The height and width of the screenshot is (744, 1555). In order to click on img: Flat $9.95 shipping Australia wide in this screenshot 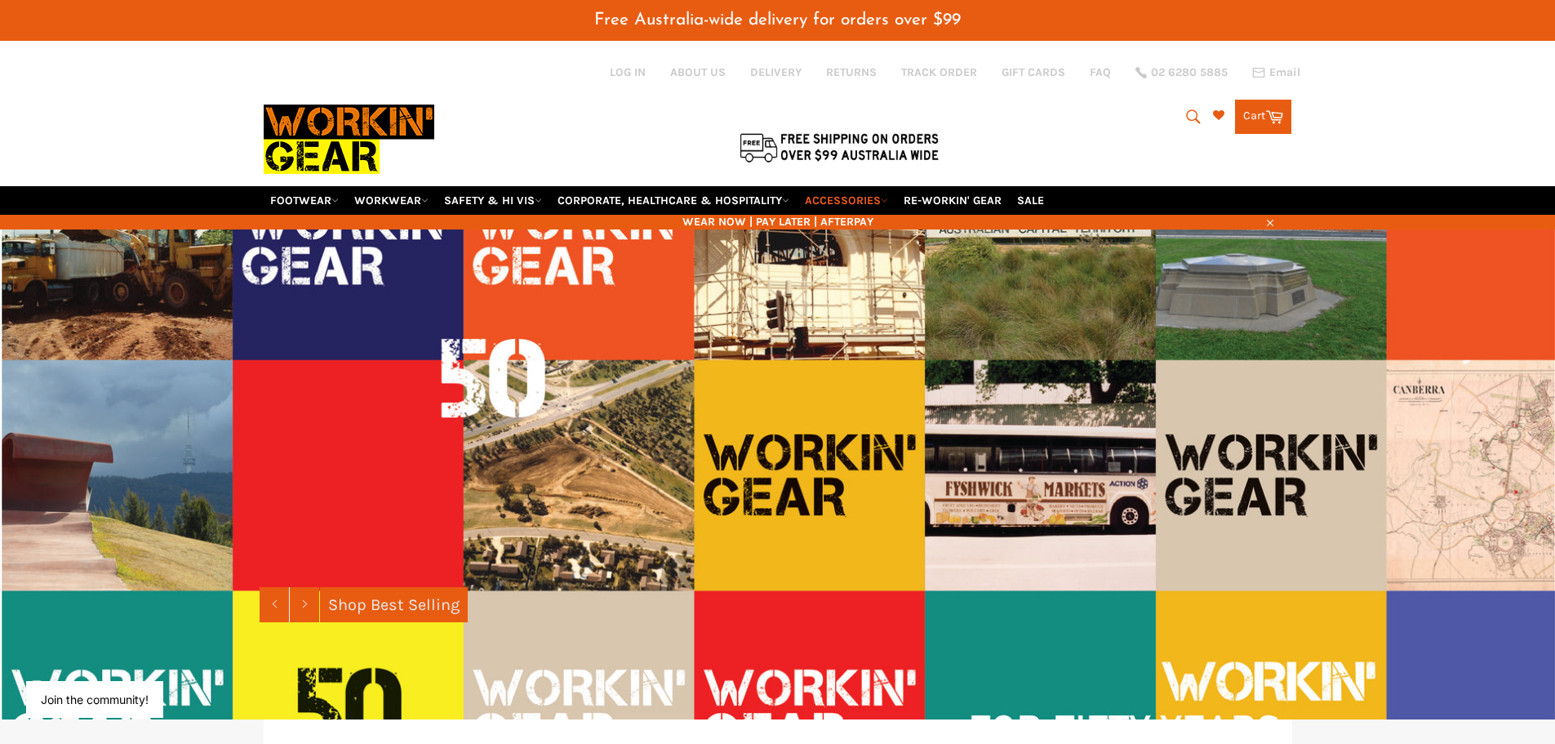, I will do `click(839, 147)`.